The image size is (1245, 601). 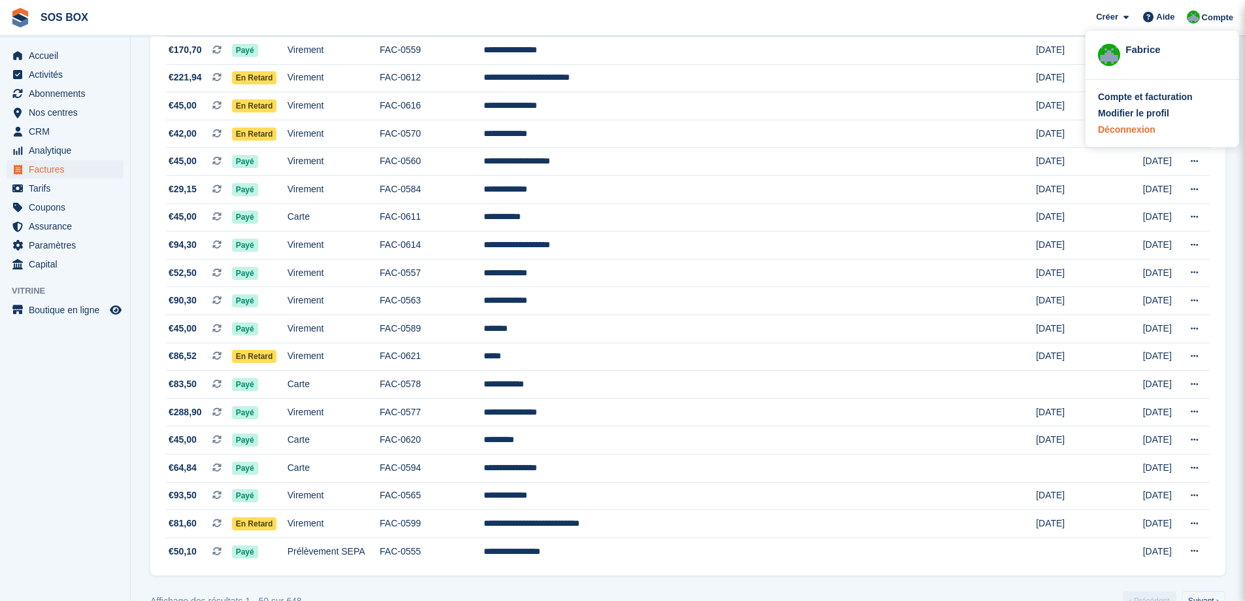 What do you see at coordinates (431, 133) in the screenshot?
I see `td: FAC-0570` at bounding box center [431, 133].